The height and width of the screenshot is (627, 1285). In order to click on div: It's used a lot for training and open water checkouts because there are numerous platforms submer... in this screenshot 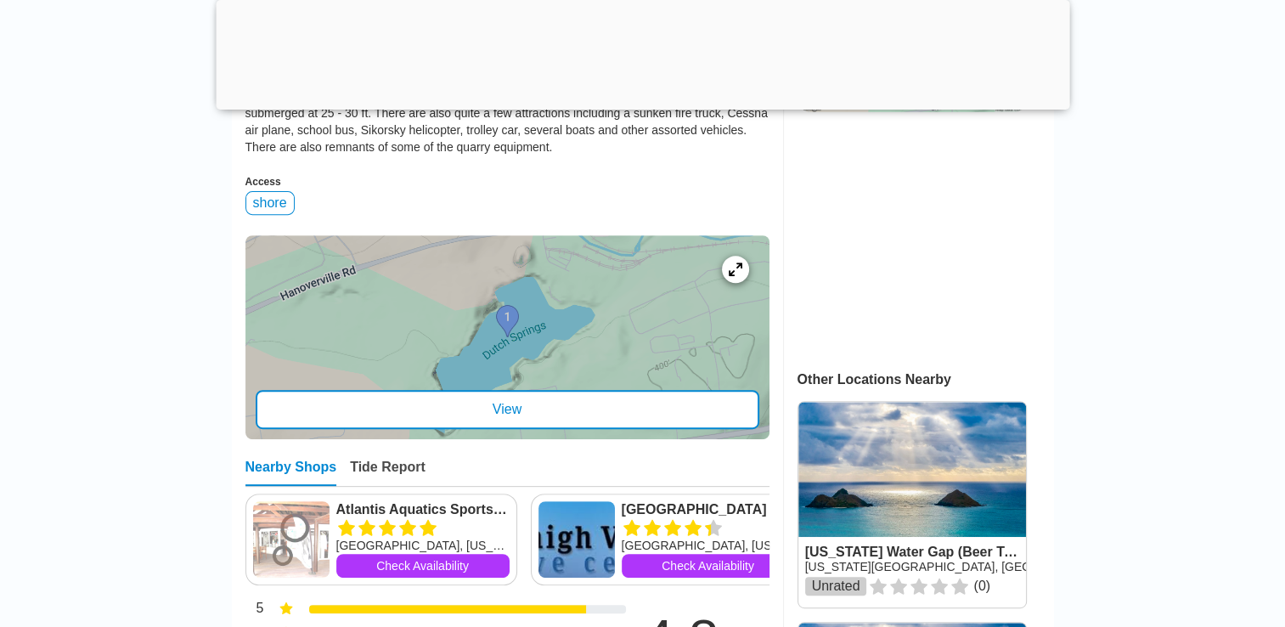, I will do `click(507, 121)`.